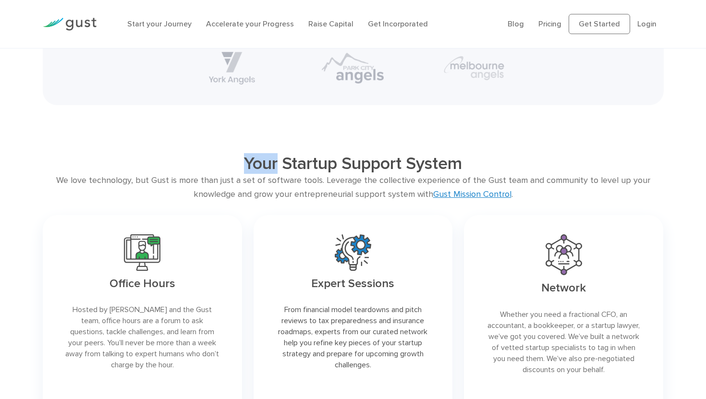  What do you see at coordinates (232, 68) in the screenshot?
I see `img: York Angels` at bounding box center [232, 68].